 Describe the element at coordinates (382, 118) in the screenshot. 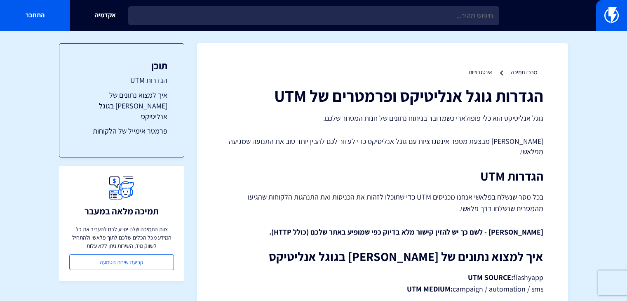

I see `p: גוגל אנליטיקס הוא כלי פופולארי כשמדובר בניתוח נתונים של חנות המסחר שלכם.` at that location.